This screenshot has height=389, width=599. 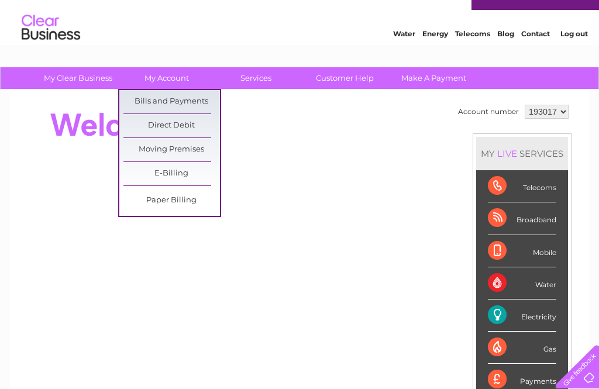 I want to click on a: Direct Debit, so click(x=171, y=126).